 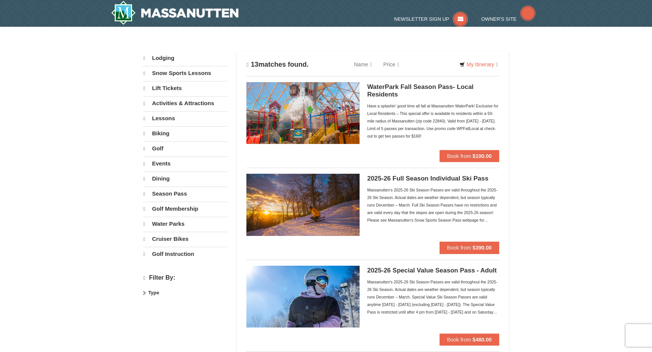 I want to click on a: Events, so click(x=185, y=164).